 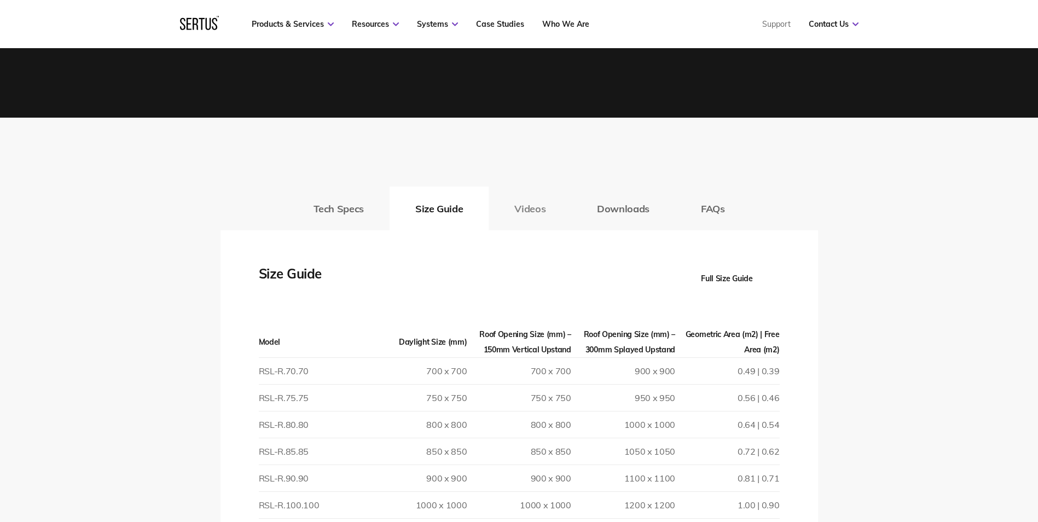 I want to click on th: Model, so click(x=311, y=342).